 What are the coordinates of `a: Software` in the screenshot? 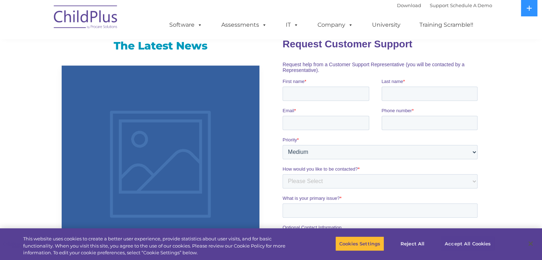 It's located at (186, 25).